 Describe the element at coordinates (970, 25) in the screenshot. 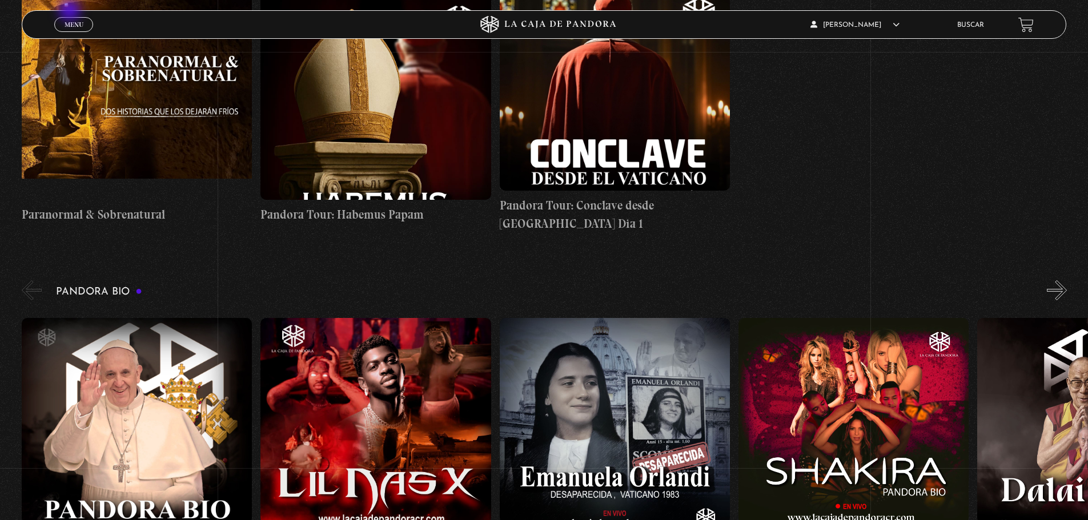

I see `a: Buscar` at that location.